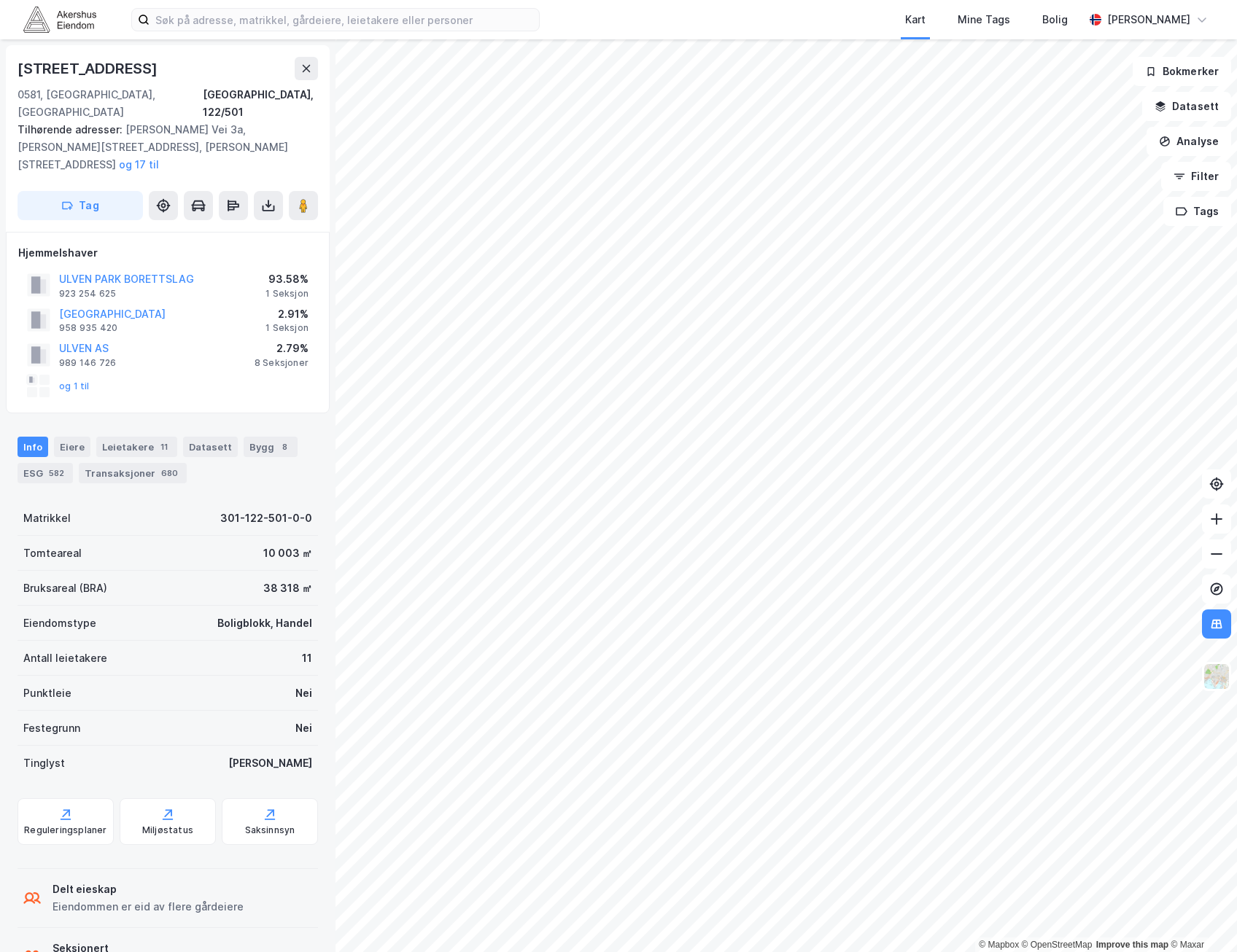  What do you see at coordinates (46, 519) in the screenshot?
I see `div: Matrikkel` at bounding box center [46, 519].